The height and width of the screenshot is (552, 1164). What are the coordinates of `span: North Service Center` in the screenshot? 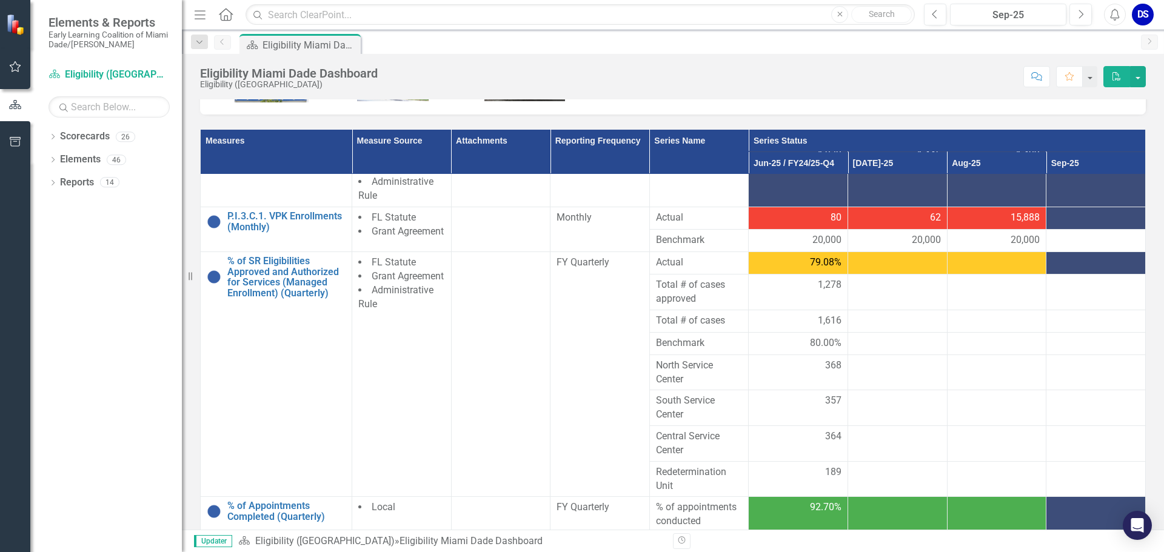 It's located at (699, 373).